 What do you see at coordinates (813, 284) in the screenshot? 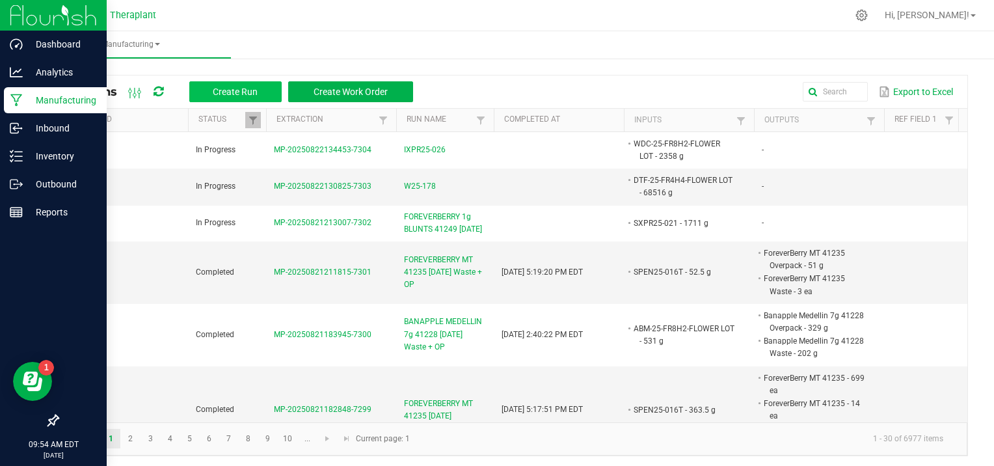
I see `li: ForeverBerry MT 41235 Waste - 3 ea` at bounding box center [813, 284].